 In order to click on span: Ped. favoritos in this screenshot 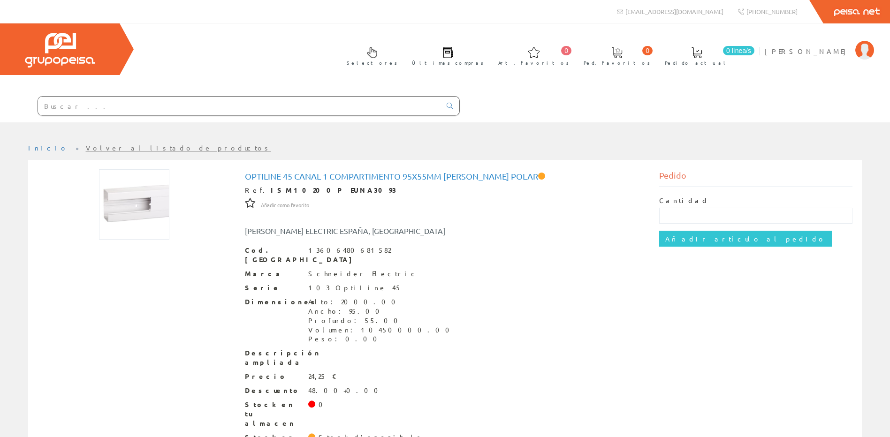, I will do `click(617, 63)`.